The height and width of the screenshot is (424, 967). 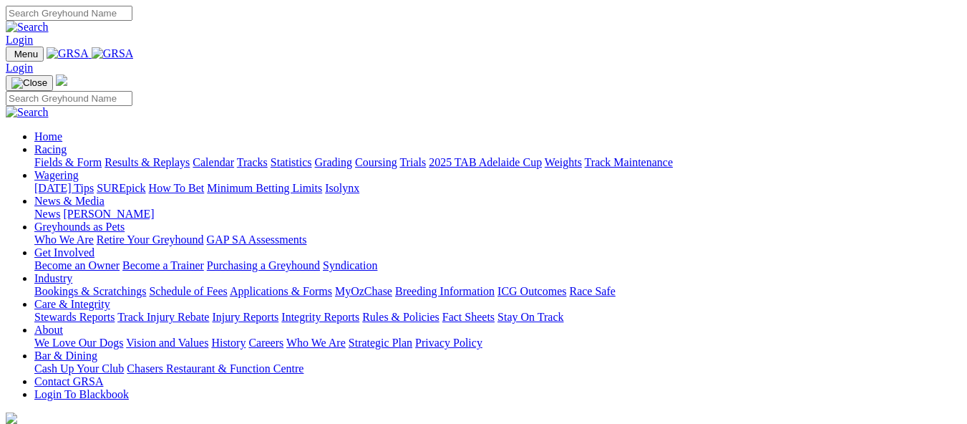 What do you see at coordinates (147, 162) in the screenshot?
I see `a: Results & Replays` at bounding box center [147, 162].